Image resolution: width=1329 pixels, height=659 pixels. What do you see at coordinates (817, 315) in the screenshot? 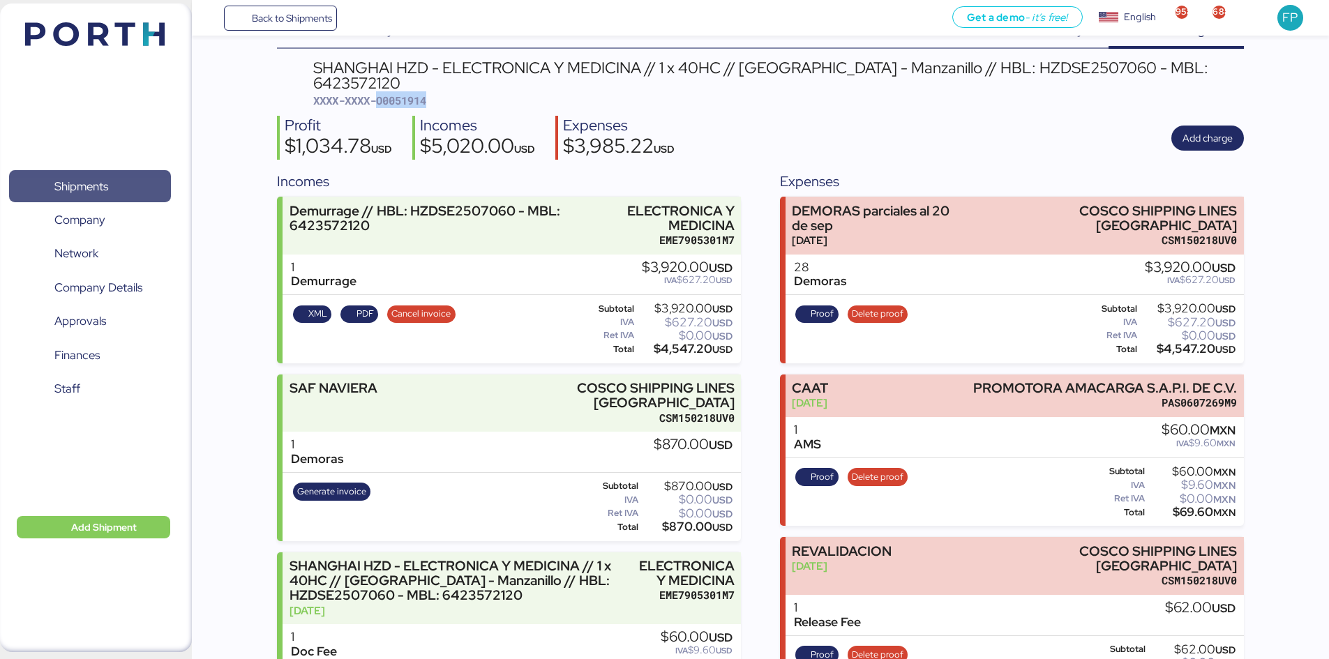
I see `button: Proof` at bounding box center [817, 315].